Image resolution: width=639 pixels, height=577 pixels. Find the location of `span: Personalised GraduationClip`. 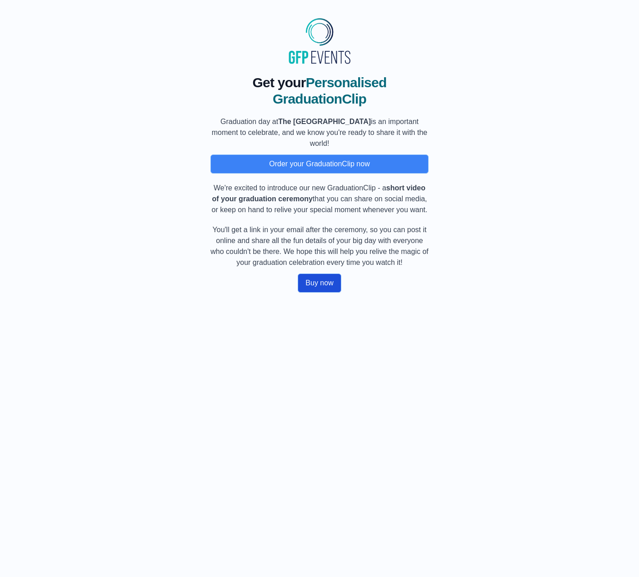

span: Personalised GraduationClip is located at coordinates (329, 90).